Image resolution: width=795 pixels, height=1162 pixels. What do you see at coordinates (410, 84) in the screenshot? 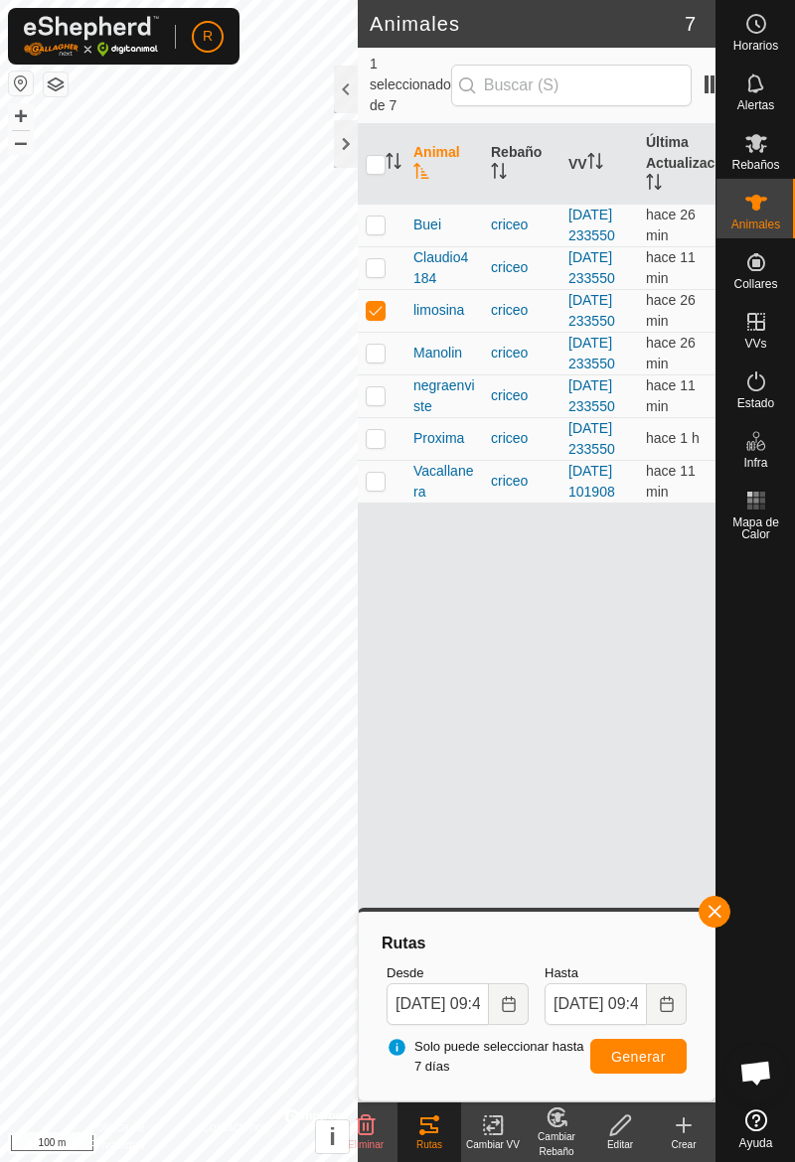
I see `span: 1 seleccionado de 7` at bounding box center [410, 84].